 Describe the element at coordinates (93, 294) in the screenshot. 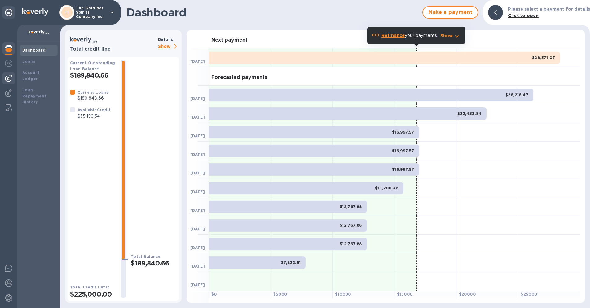

I see `h2: $225,000.00` at that location.